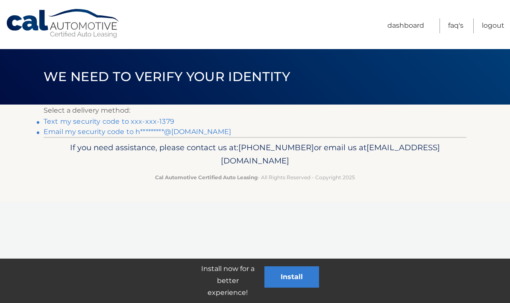 The image size is (510, 303). What do you see at coordinates (63, 23) in the screenshot?
I see `a: Cal Automotive` at bounding box center [63, 23].